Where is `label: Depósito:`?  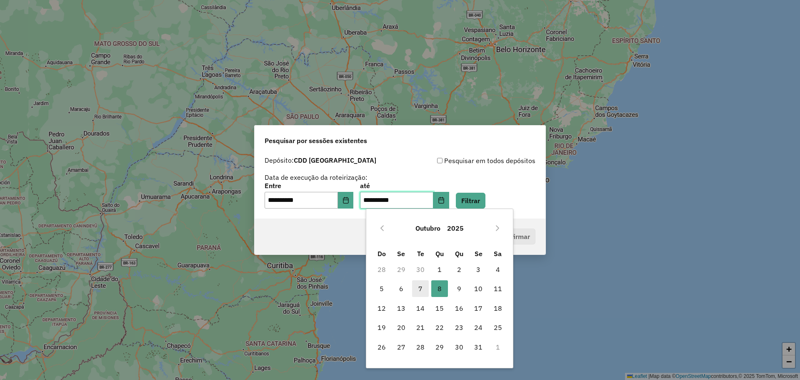
label: Depósito: is located at coordinates (321, 160).